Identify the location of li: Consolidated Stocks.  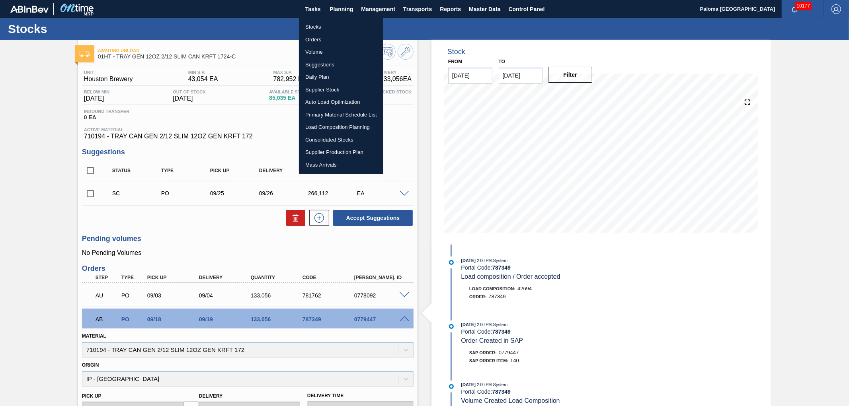
(341, 140).